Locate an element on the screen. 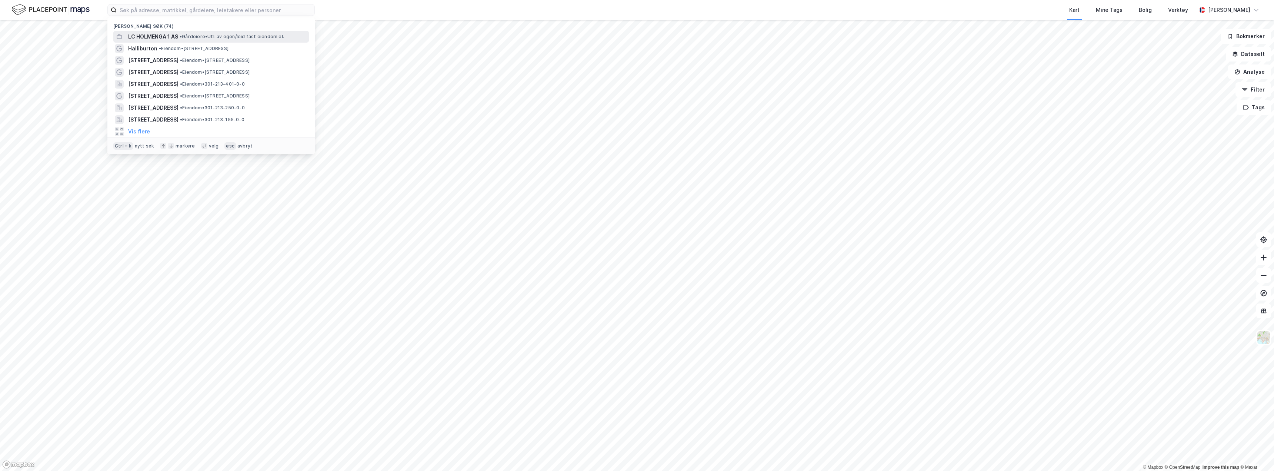 This screenshot has height=471, width=1274. span: Halliburton is located at coordinates (143, 49).